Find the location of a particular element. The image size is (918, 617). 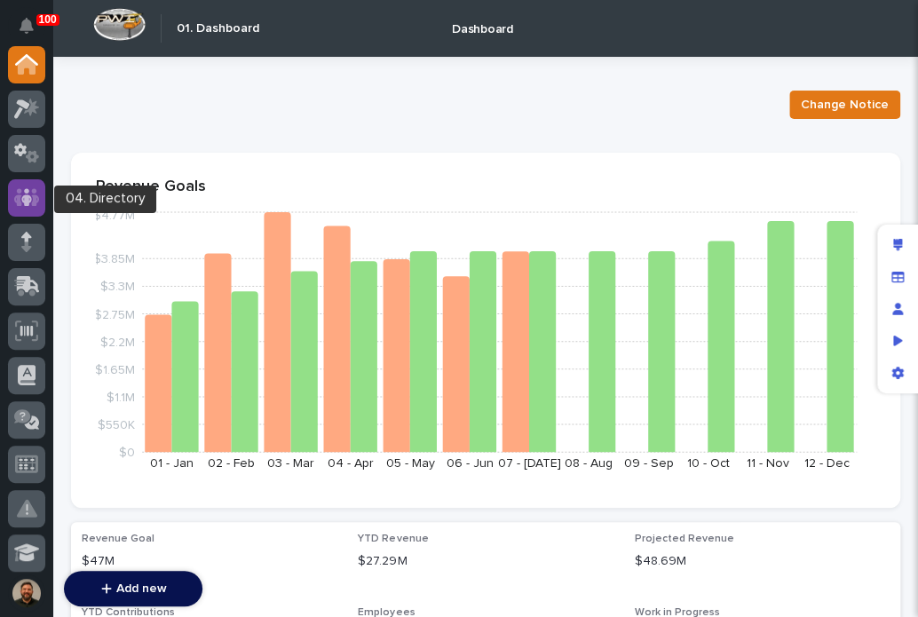

div: Preview as is located at coordinates (898, 341).